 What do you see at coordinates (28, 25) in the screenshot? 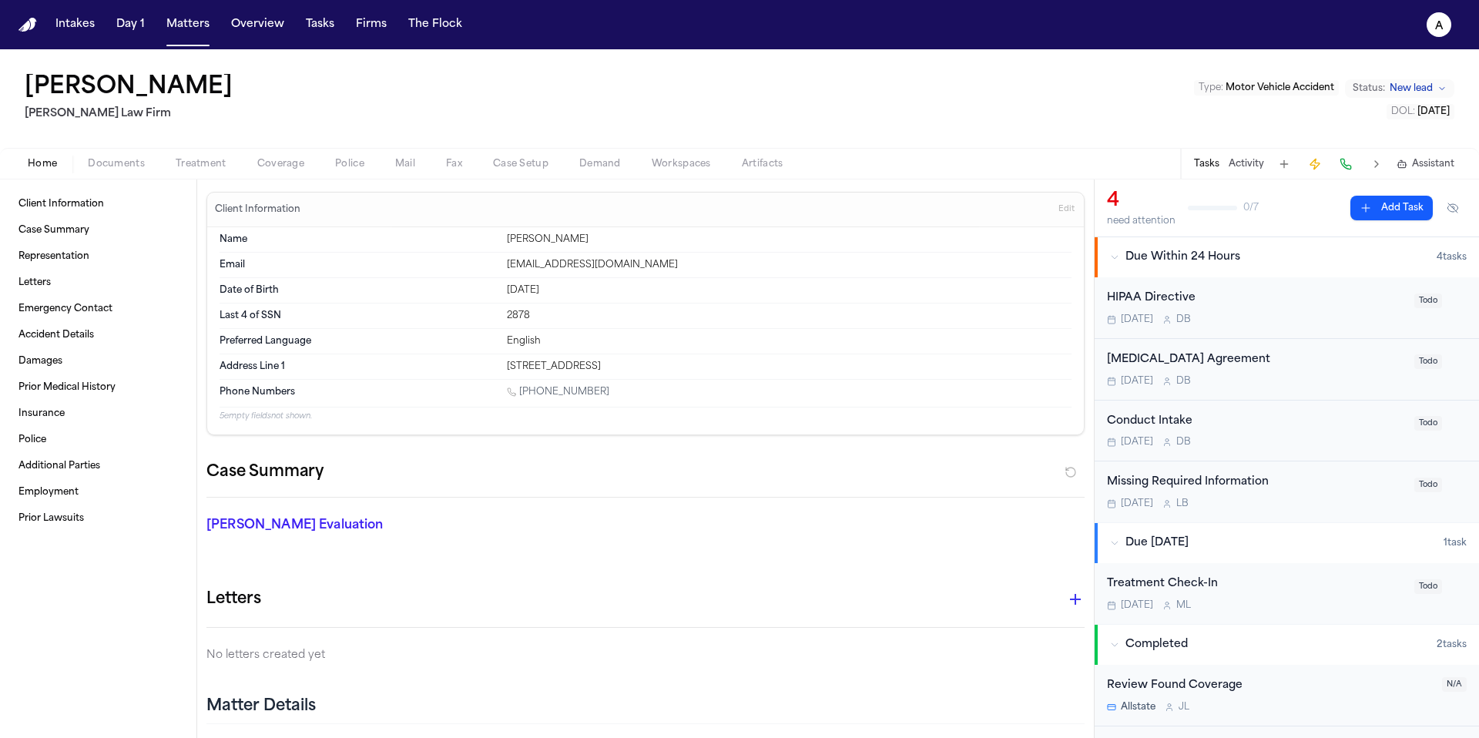
I see `a: Home` at bounding box center [28, 25].